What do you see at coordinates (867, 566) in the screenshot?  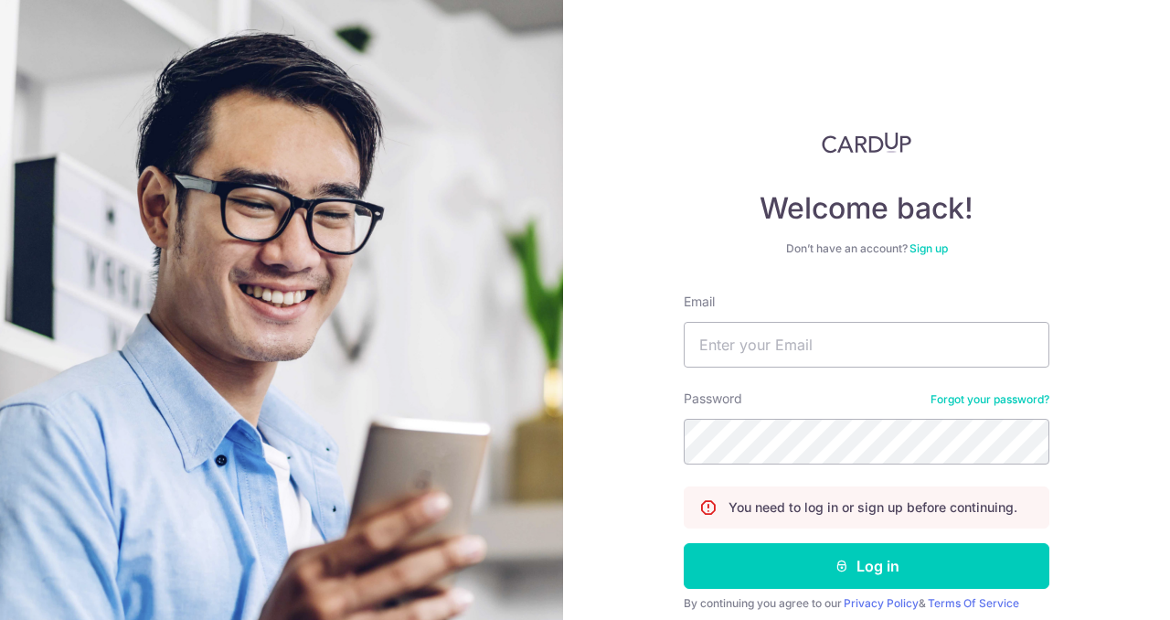 I see `button: Log in` at bounding box center [867, 566].